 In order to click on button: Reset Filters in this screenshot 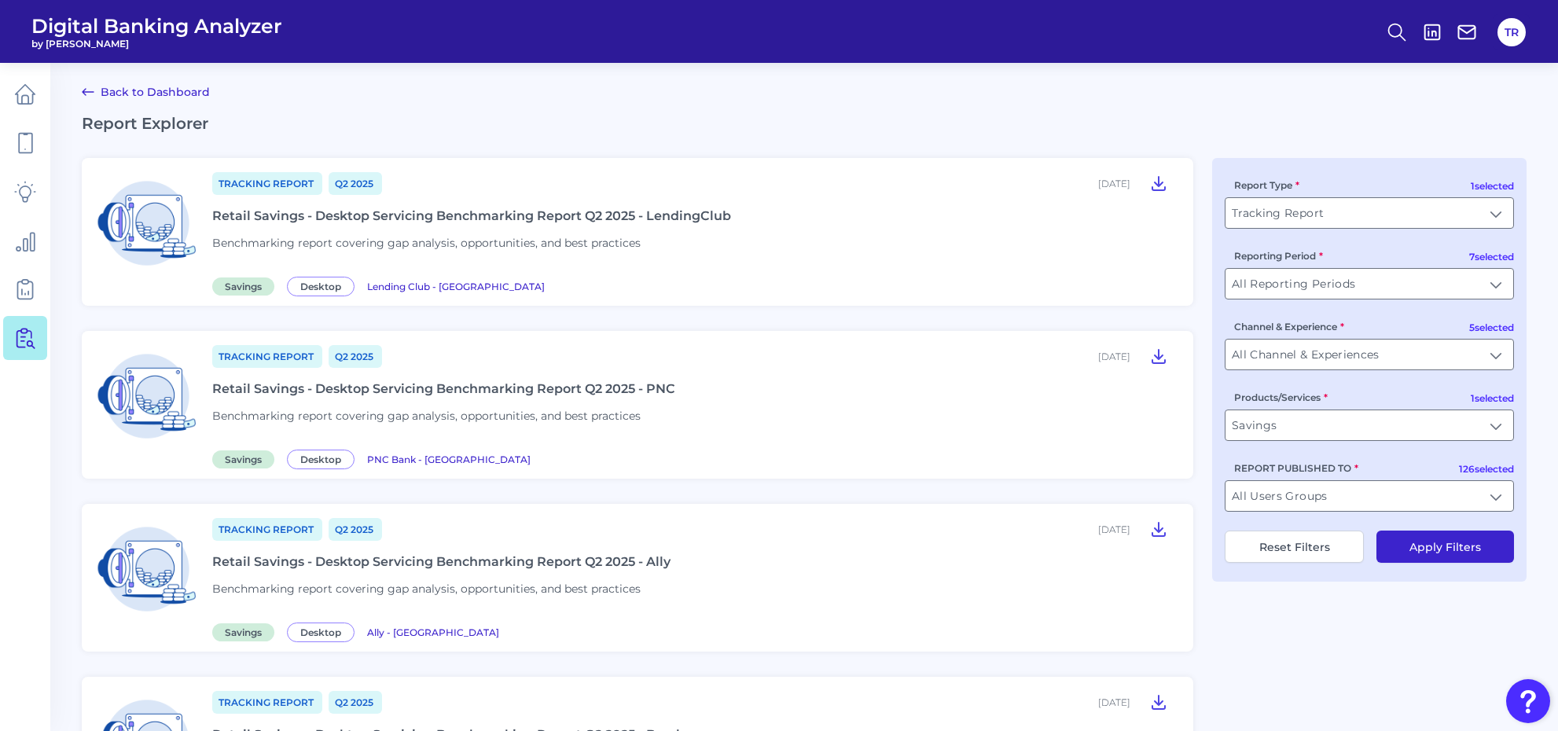, I will do `click(1294, 546)`.